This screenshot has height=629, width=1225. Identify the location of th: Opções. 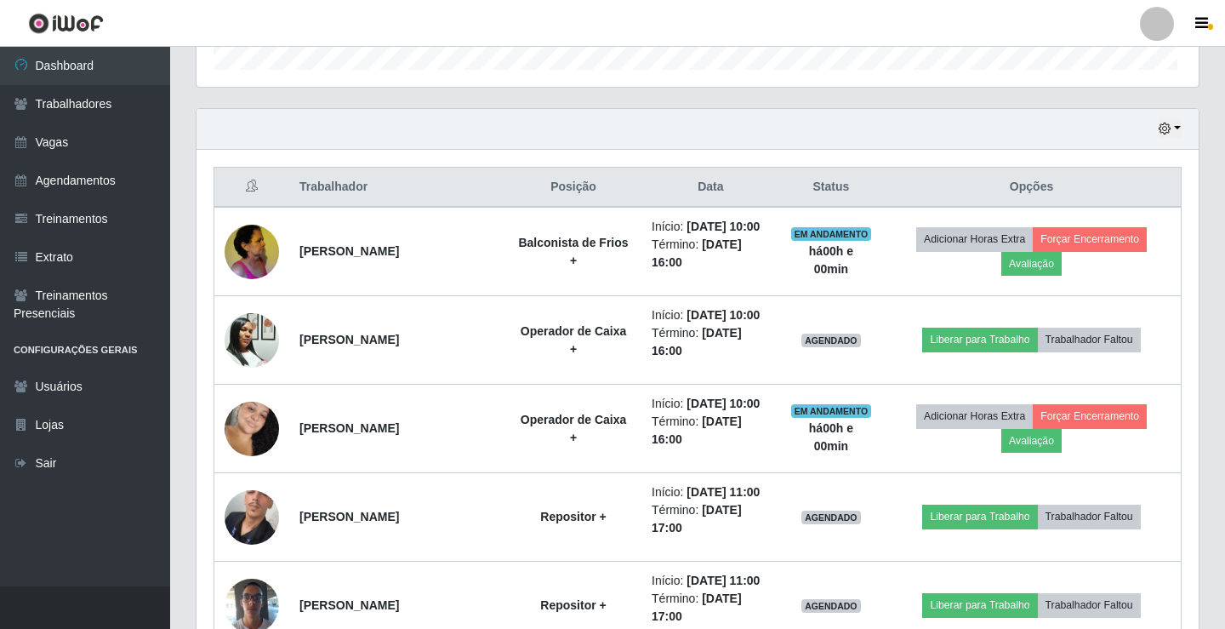
(1031, 187).